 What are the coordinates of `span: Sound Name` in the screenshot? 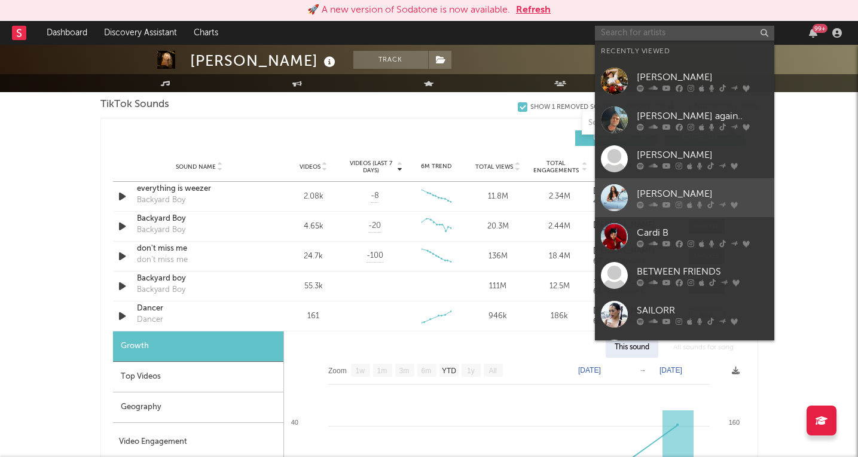 It's located at (195, 167).